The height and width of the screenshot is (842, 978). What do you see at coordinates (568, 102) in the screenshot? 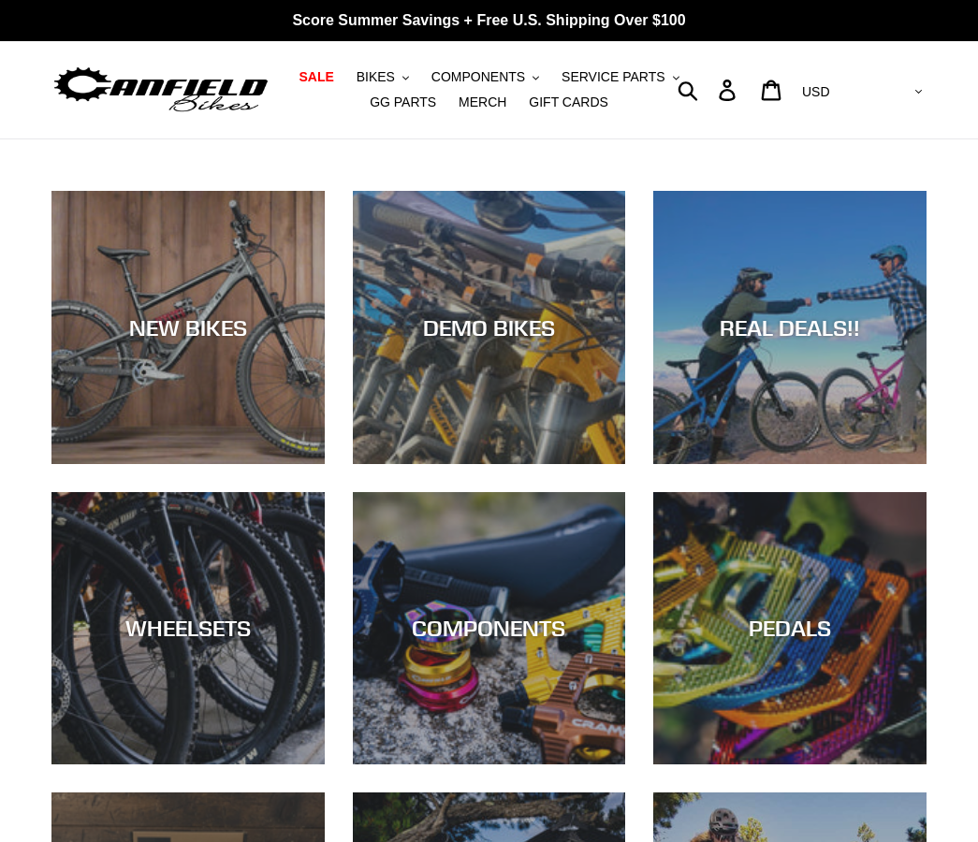
I see `a: GIFT CARDS` at bounding box center [568, 102].